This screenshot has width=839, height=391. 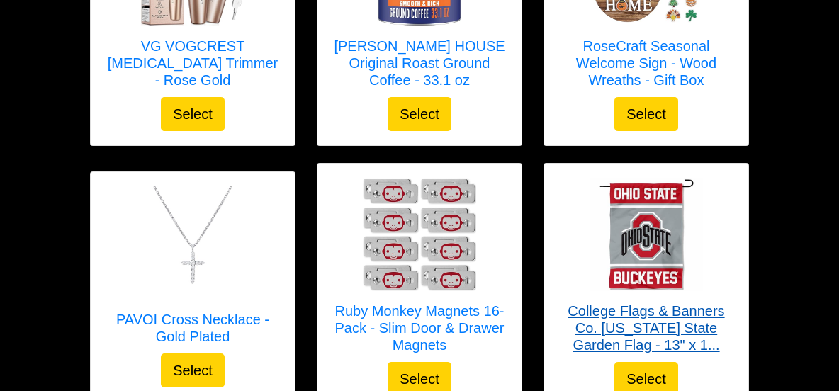 What do you see at coordinates (647, 270) in the screenshot?
I see `a: College Flags & Banners Co. Ohio State Garden Flag - 13" x 18" College Flags & Banners Co. [US_ST...` at bounding box center [647, 270].